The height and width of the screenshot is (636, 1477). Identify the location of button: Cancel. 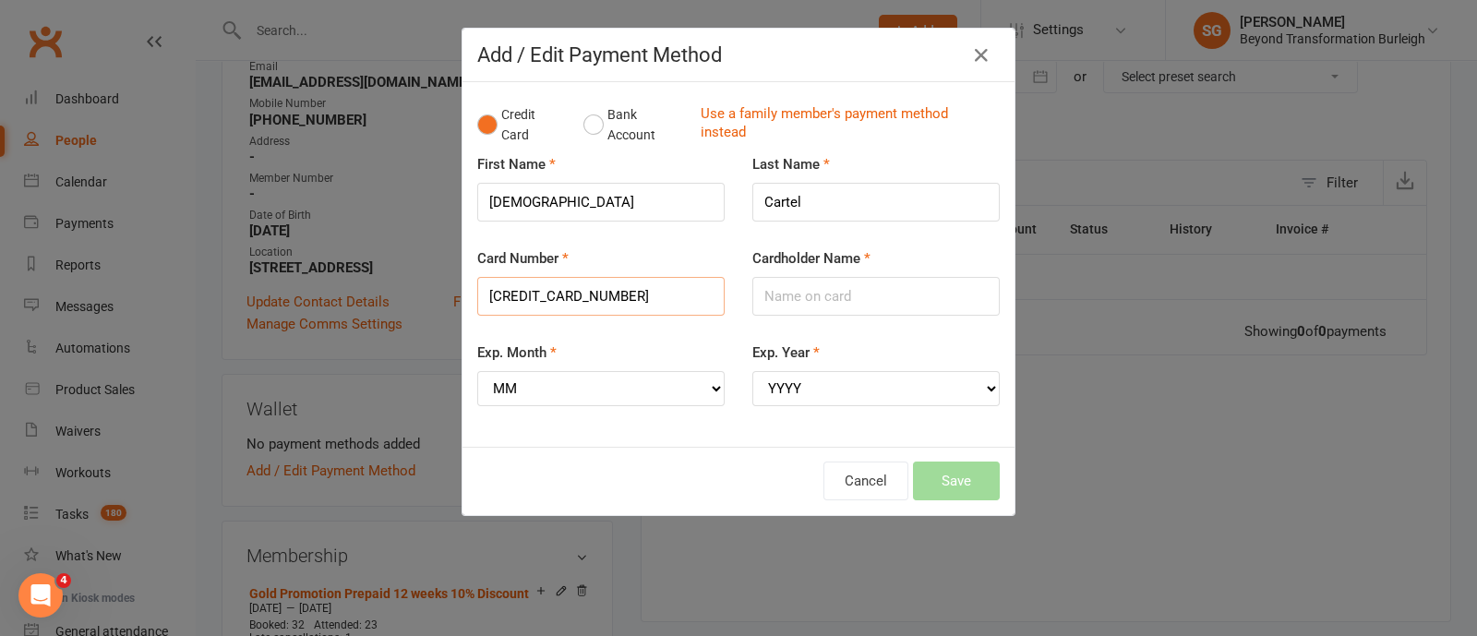
(866, 481).